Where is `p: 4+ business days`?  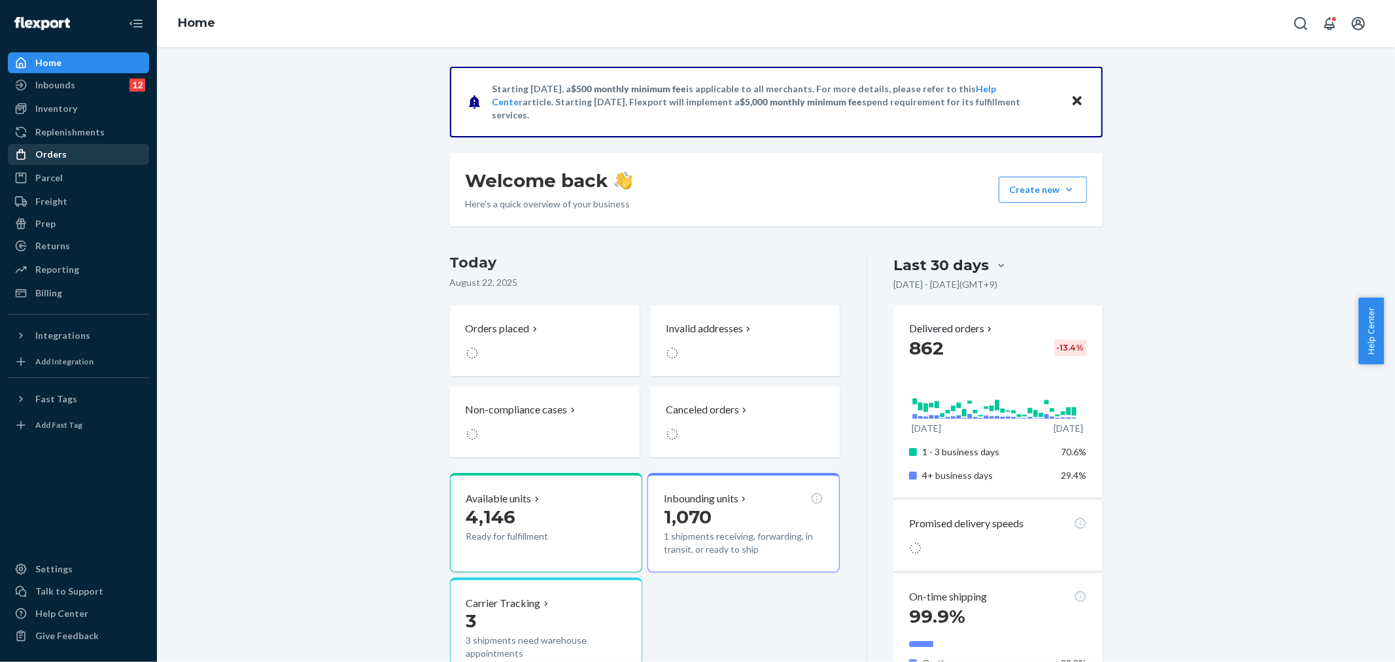 p: 4+ business days is located at coordinates (986, 475).